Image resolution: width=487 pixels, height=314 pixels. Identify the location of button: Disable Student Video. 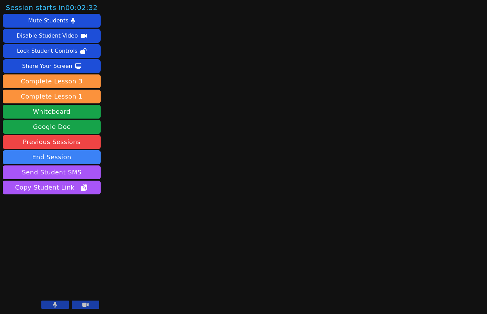
(52, 36).